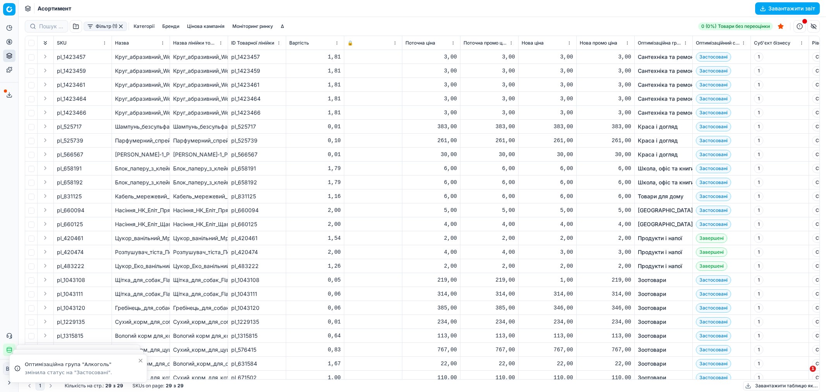 This screenshot has height=392, width=826. Describe the element at coordinates (54, 9) in the screenshot. I see `span: Асортимент` at that location.